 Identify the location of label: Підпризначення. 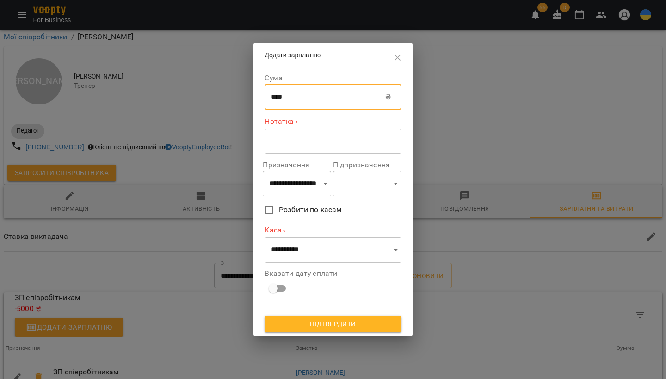
(367, 165).